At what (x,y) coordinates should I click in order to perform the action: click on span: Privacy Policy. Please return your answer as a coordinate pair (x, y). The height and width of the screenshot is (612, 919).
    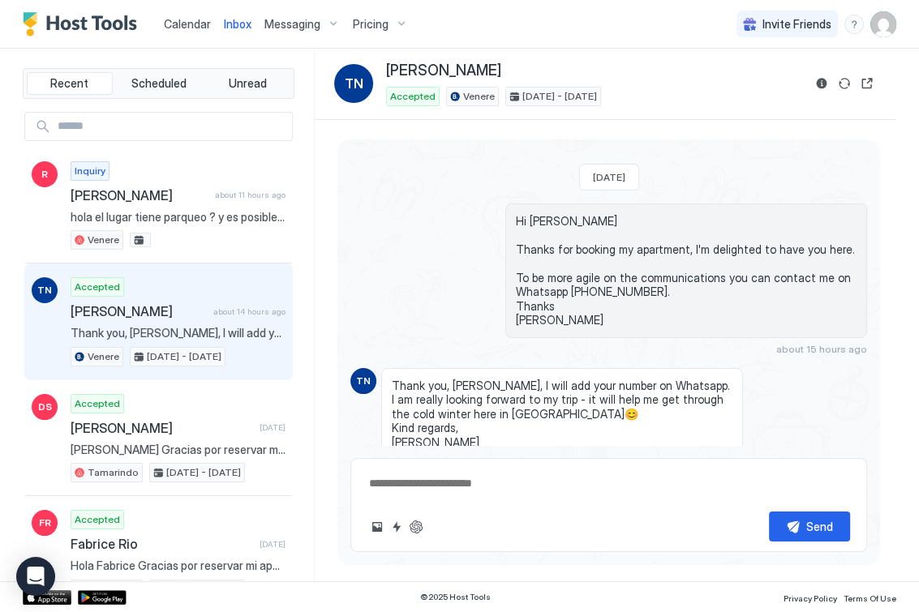
    Looking at the image, I should click on (810, 598).